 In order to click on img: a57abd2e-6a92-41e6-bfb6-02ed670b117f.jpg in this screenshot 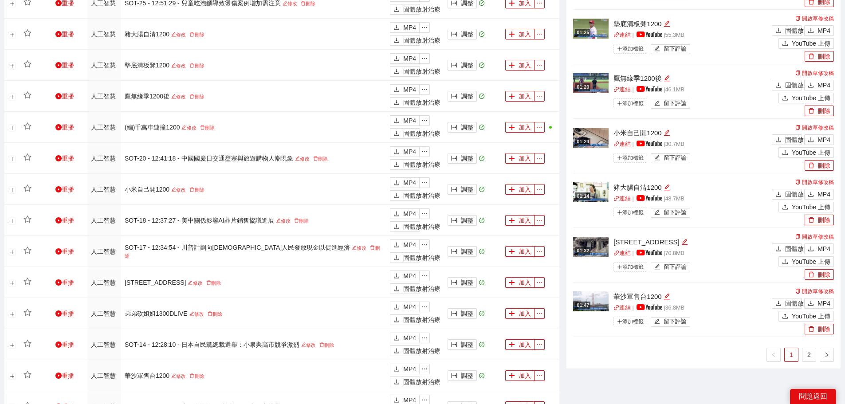, I will do `click(591, 28)`.